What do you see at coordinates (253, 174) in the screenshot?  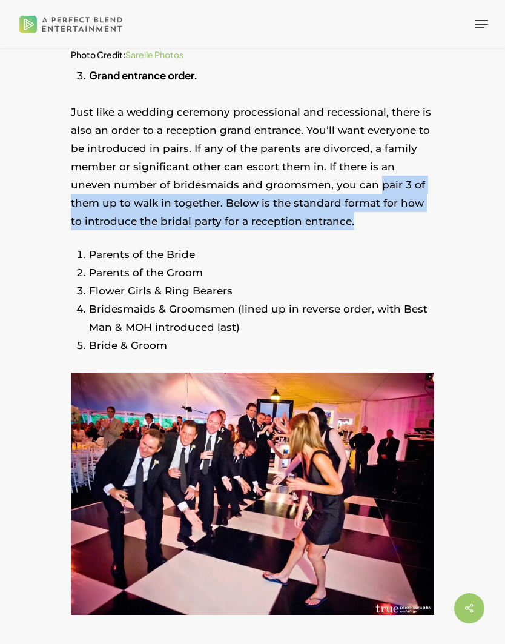 I see `p: Just like a wedding ceremony processional and recessional, there is also an order to a reception ...` at bounding box center [253, 174].